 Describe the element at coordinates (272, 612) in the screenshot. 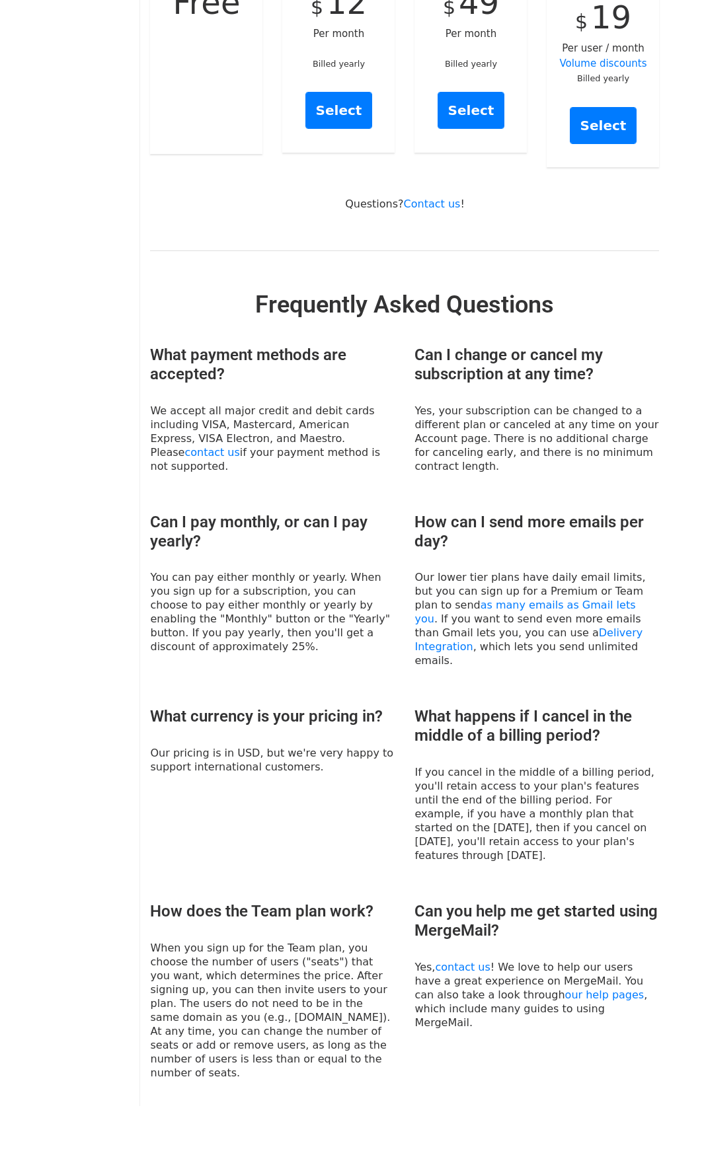

I see `p: You can pay either monthly or yearly. When you sign up for a subscription, you can choose to pay ...` at that location.